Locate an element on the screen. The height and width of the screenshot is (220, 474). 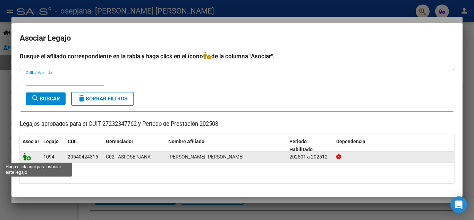
mat-icon: search is located at coordinates (35, 98).